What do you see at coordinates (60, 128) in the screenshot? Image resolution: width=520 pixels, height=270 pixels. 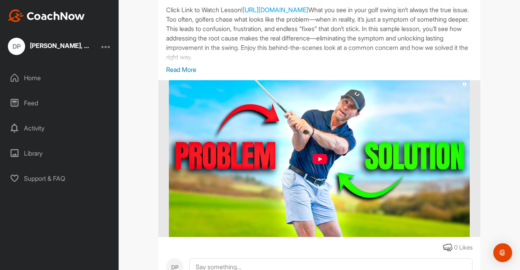 I see `div: Activity` at bounding box center [60, 128].